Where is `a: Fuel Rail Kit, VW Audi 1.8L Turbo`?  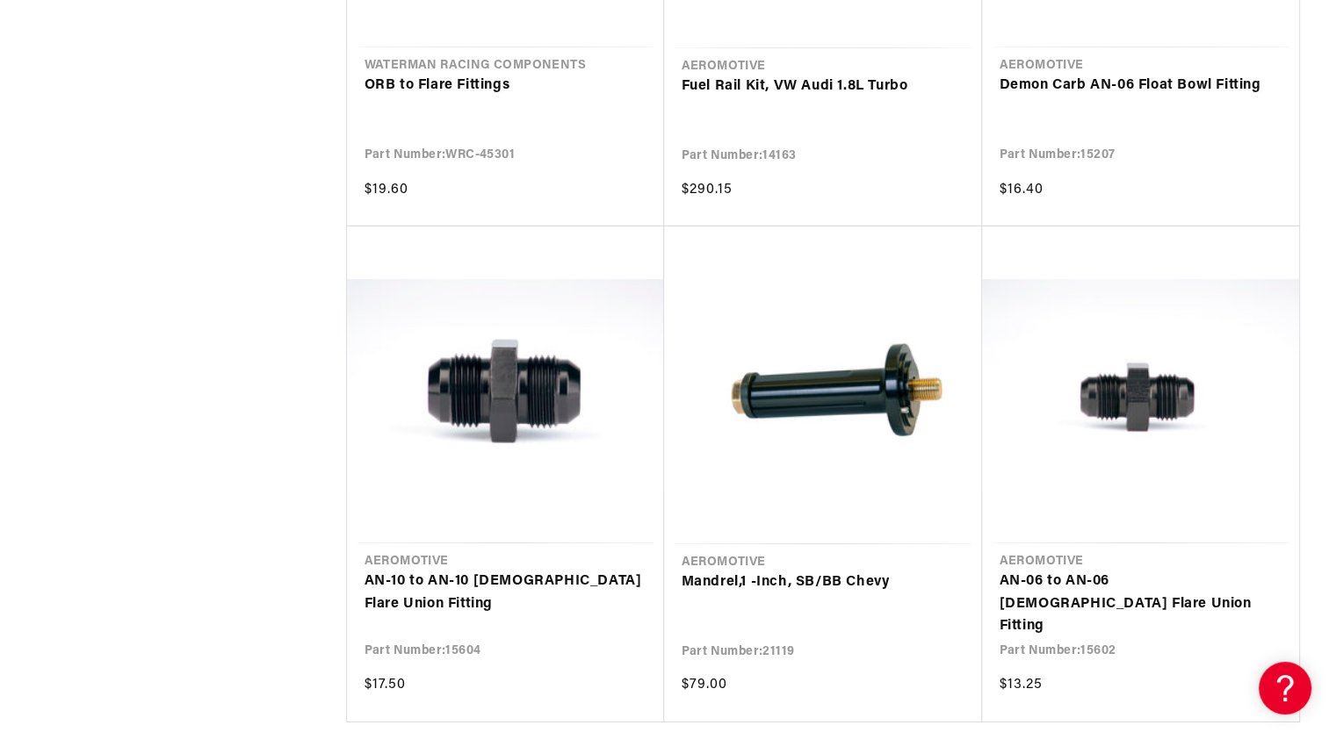 a: Fuel Rail Kit, VW Audi 1.8L Turbo is located at coordinates (823, 87).